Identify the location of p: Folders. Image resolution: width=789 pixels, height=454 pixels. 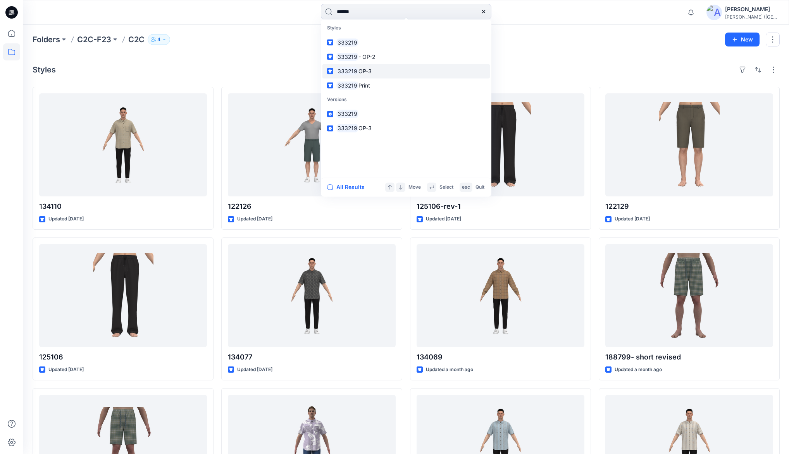
(46, 40).